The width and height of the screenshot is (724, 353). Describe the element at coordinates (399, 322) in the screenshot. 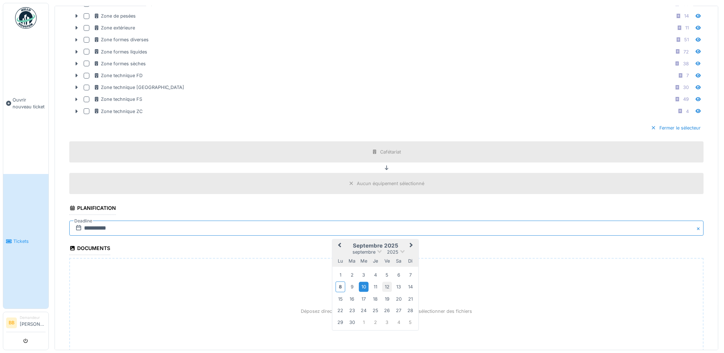

I see `div: Choose samedi 4 octobre 2025` at that location.